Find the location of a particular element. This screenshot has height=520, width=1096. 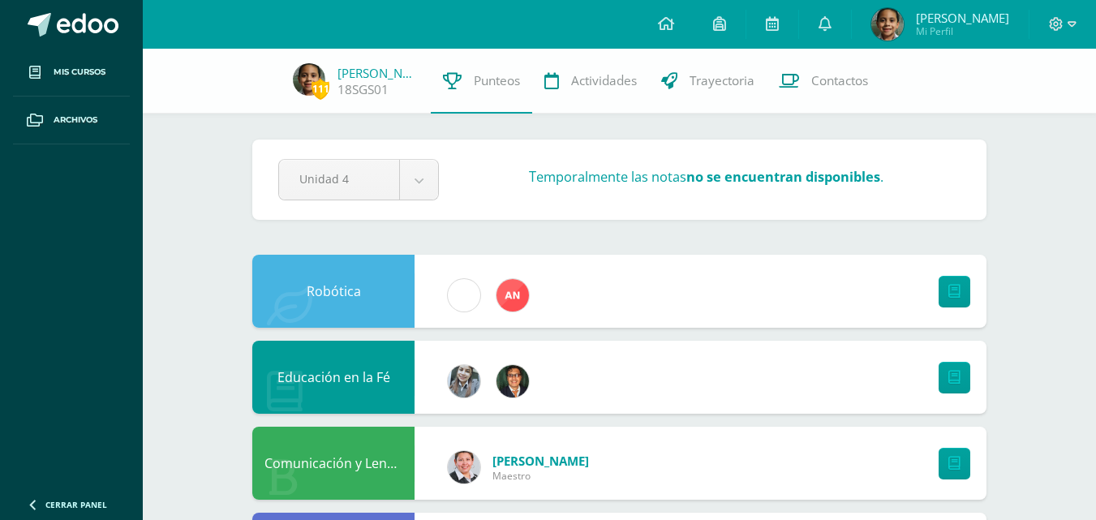

a: Trayectoria is located at coordinates (708, 81).